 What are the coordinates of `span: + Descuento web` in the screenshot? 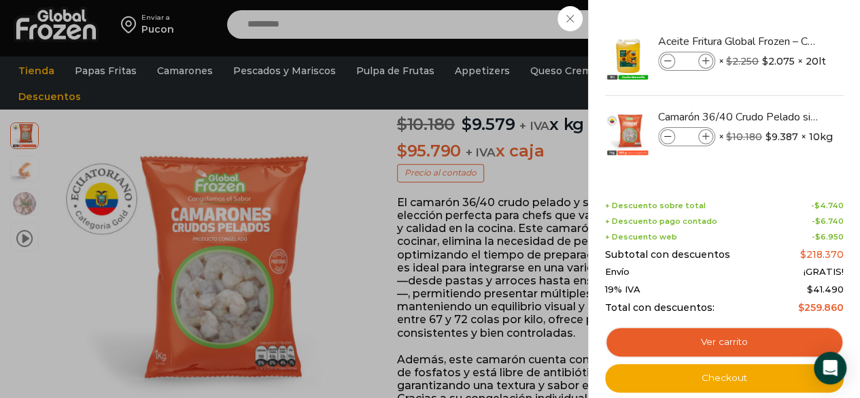 It's located at (641, 236).